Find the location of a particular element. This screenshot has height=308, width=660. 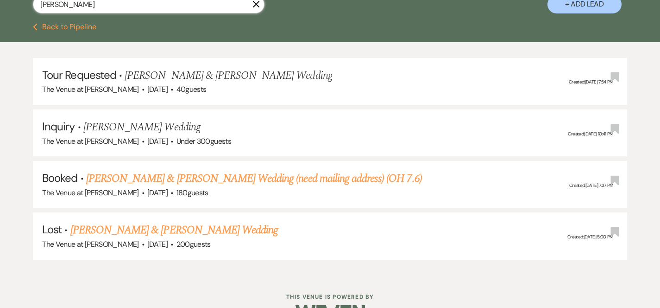

span: Under 300 guests is located at coordinates (204, 141).